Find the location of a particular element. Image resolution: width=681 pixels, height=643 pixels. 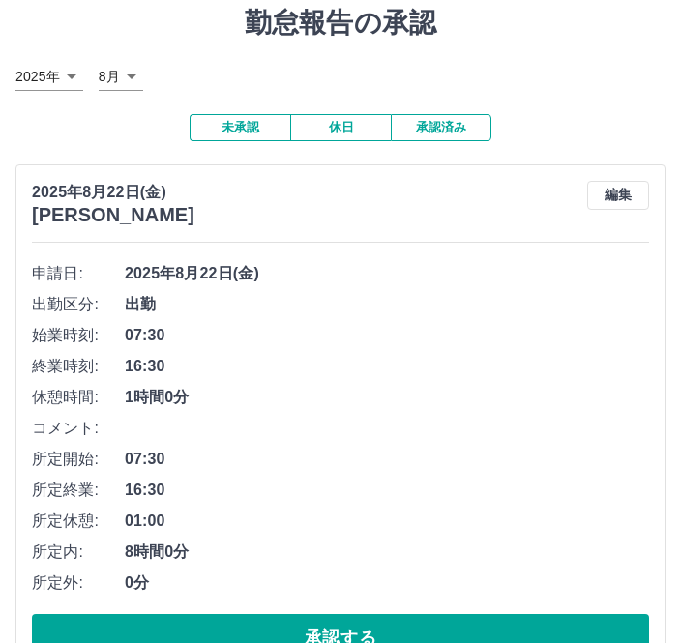

span: 出勤 is located at coordinates (387, 305).